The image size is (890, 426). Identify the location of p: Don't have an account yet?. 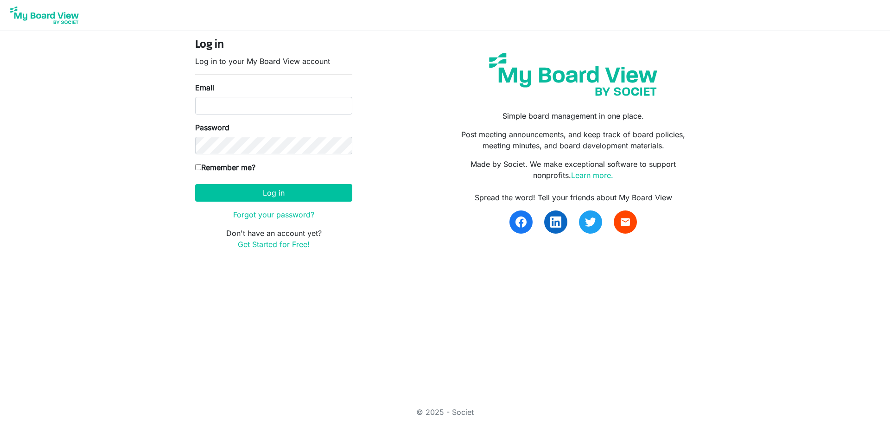
(273, 239).